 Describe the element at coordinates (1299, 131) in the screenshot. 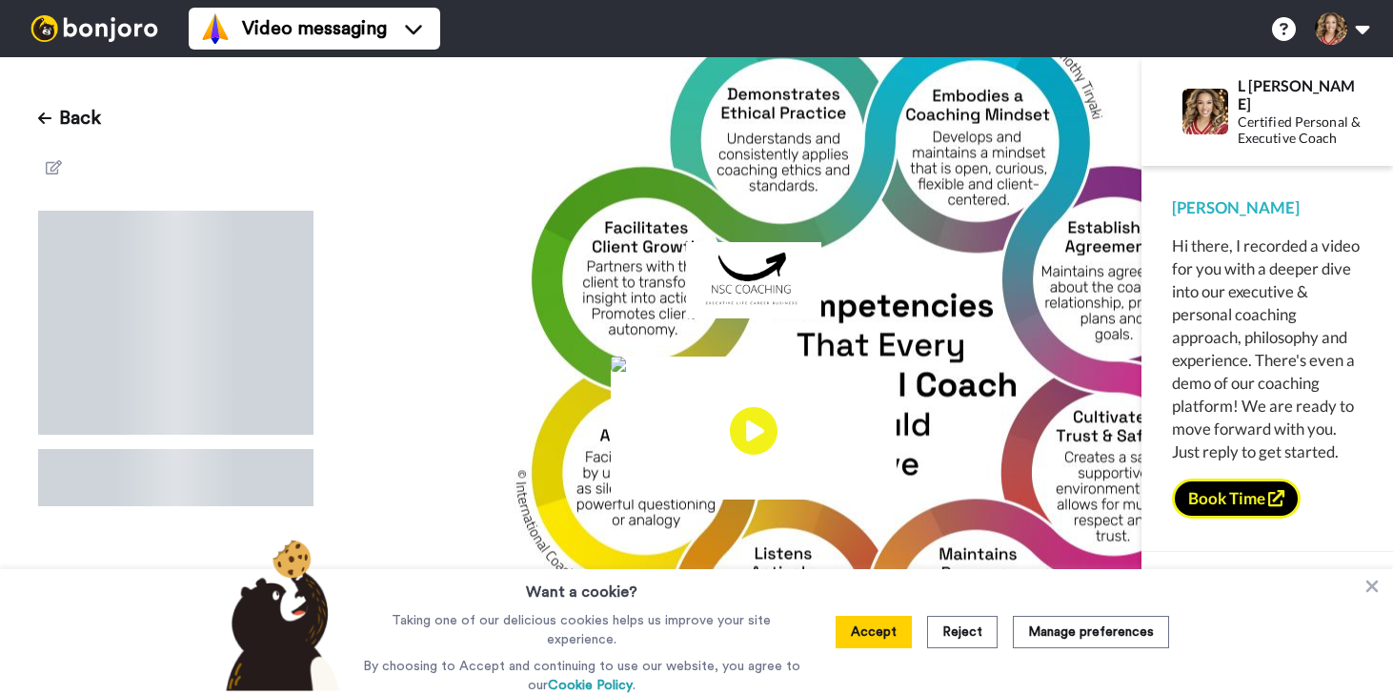

I see `div: Certified Personal & Executive Coach` at that location.